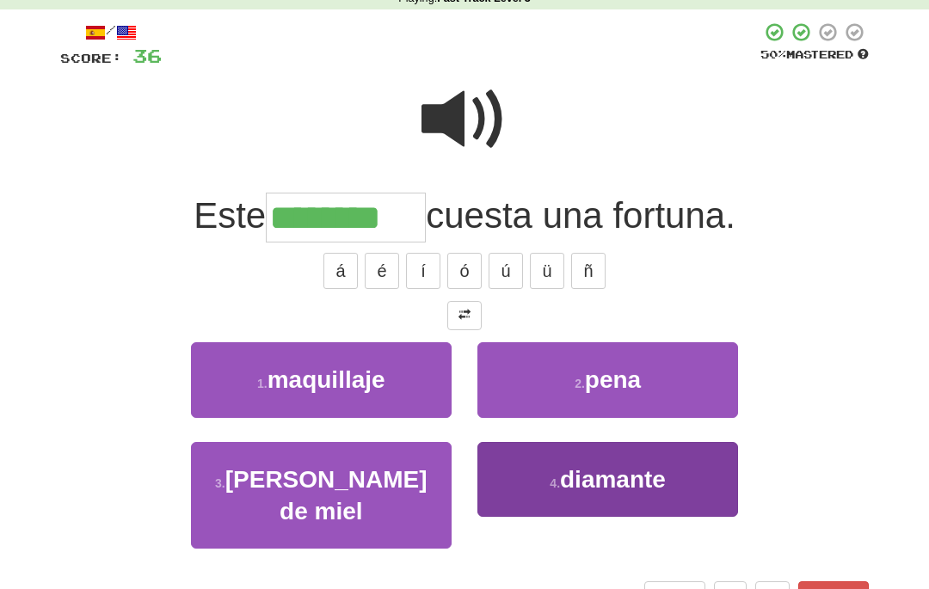 The height and width of the screenshot is (589, 929). Describe the element at coordinates (230, 215) in the screenshot. I see `span: Este` at that location.